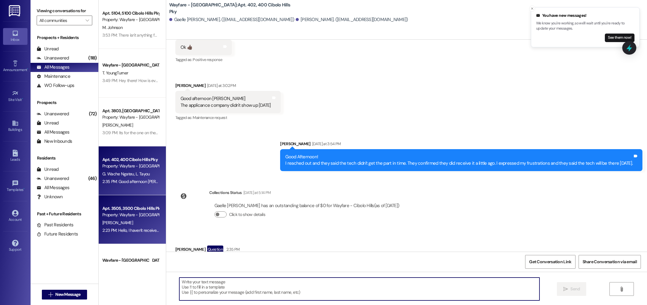  I want to click on span: Send, so click(575, 289).